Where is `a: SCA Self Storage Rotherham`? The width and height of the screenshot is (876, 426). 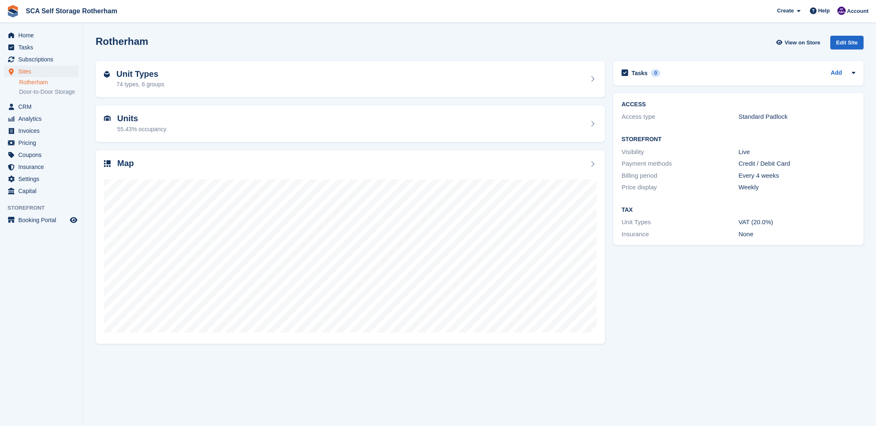
a: SCA Self Storage Rotherham is located at coordinates (71, 11).